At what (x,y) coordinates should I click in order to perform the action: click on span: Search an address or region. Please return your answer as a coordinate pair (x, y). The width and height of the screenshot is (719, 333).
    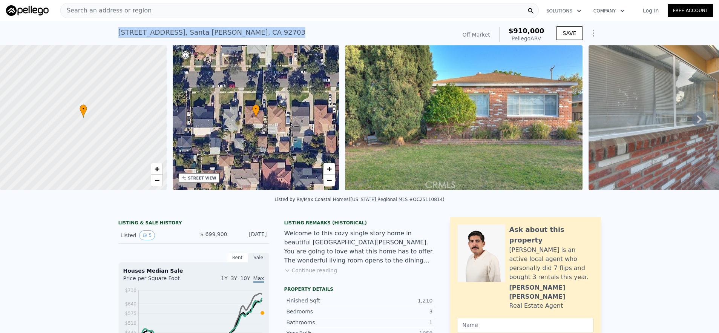
    Looking at the image, I should click on (106, 11).